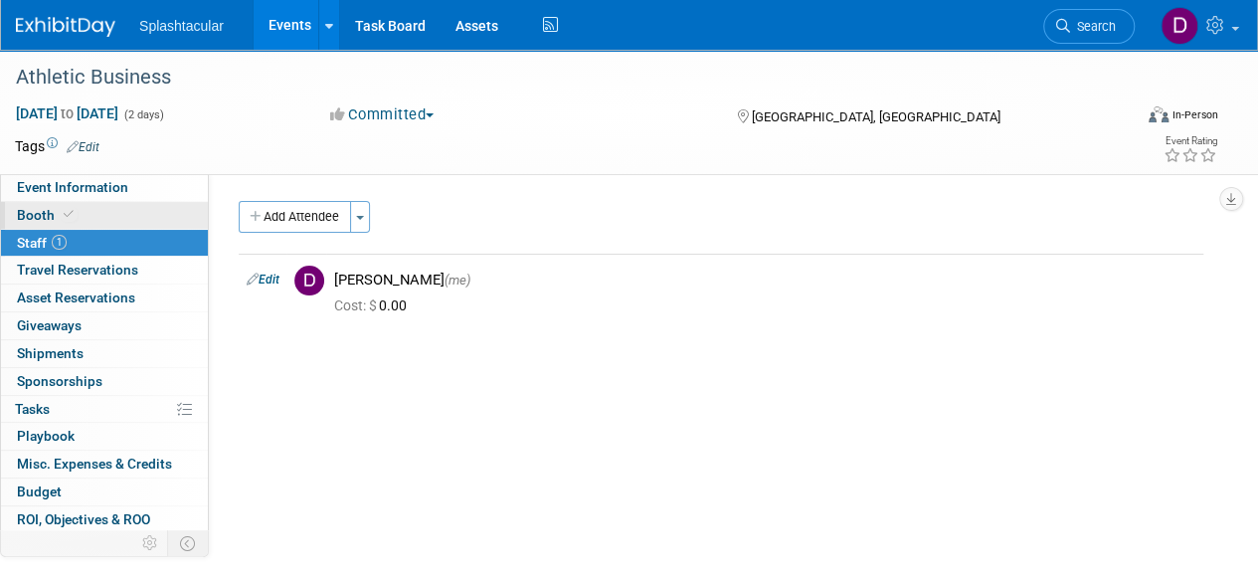 The image size is (1258, 582). Describe the element at coordinates (104, 187) in the screenshot. I see `a: Event Information` at that location.